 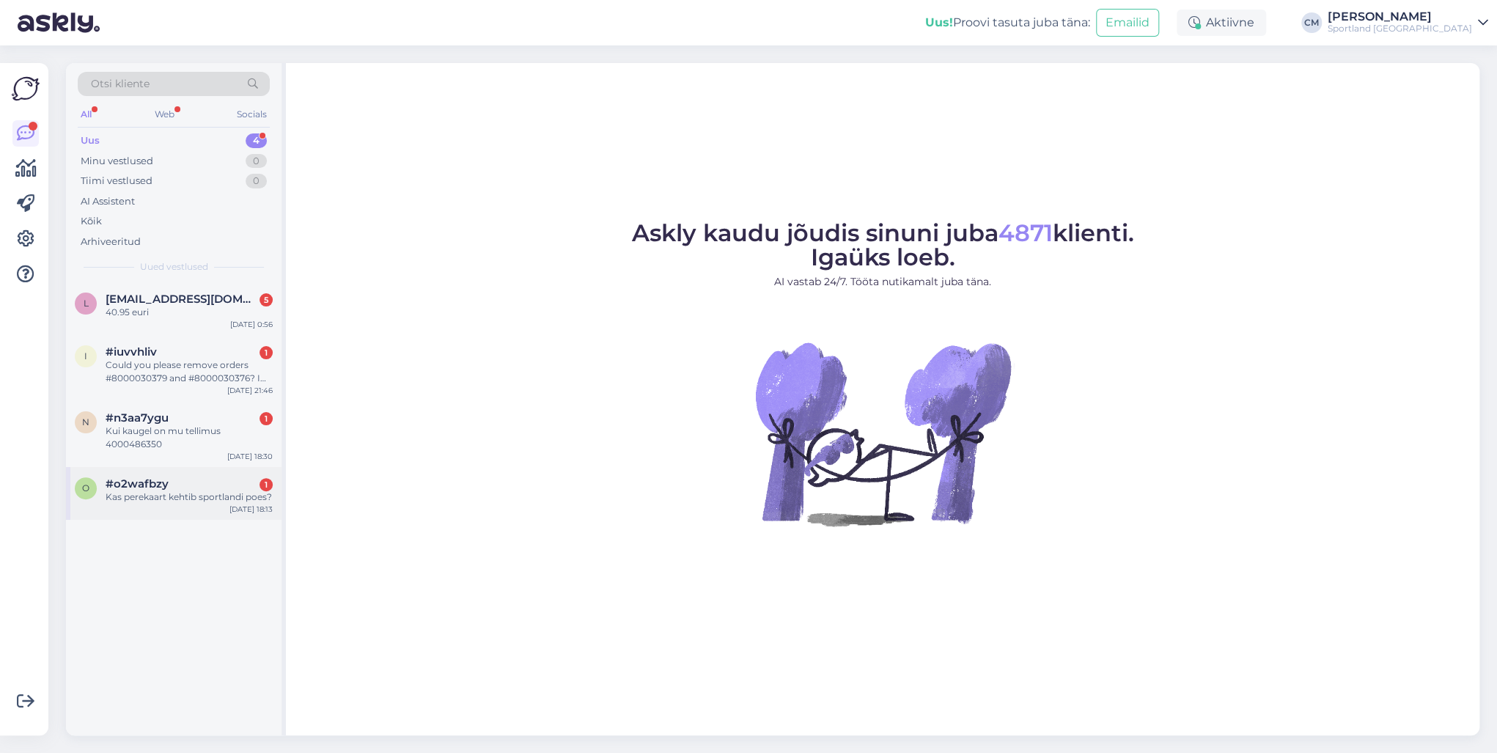 What do you see at coordinates (91, 221) in the screenshot?
I see `div: Kõik` at bounding box center [91, 221].